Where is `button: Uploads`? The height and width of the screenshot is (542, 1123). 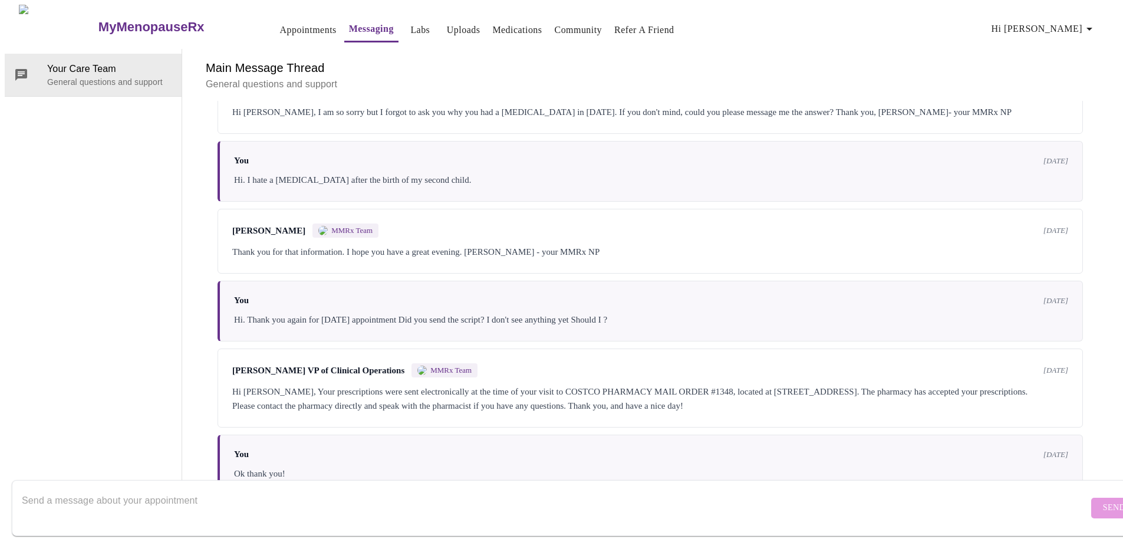
button: Uploads is located at coordinates (463, 30).